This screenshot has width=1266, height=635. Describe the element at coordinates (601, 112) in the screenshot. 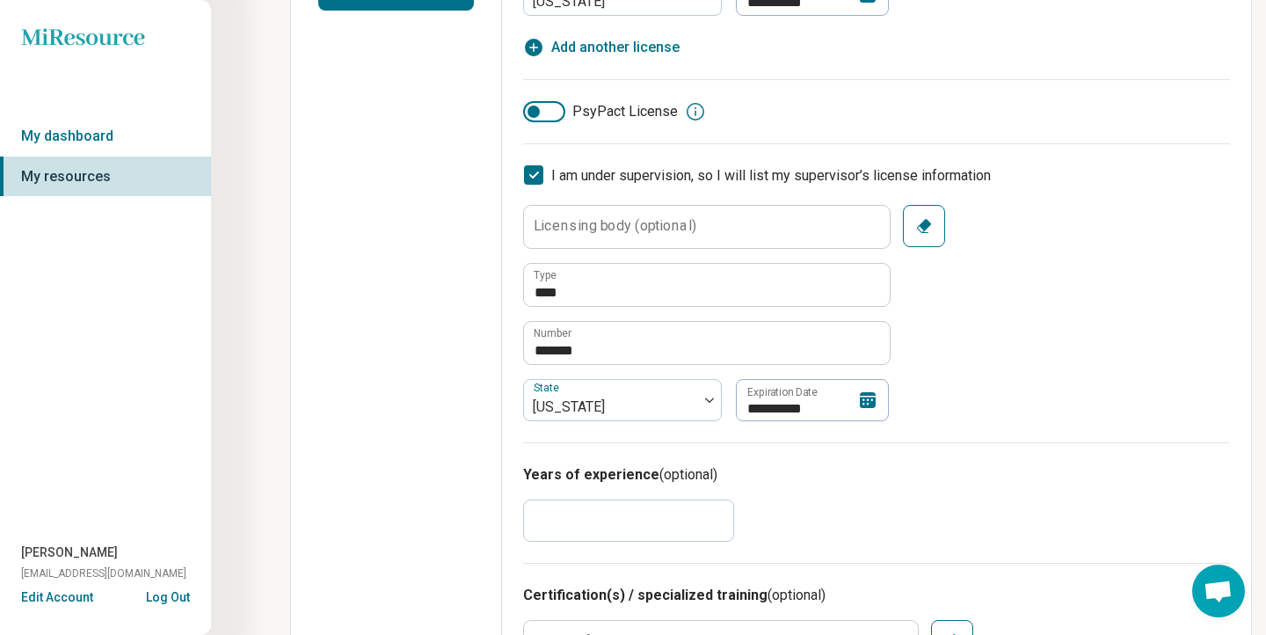

I see `label: PsyPact License` at that location.